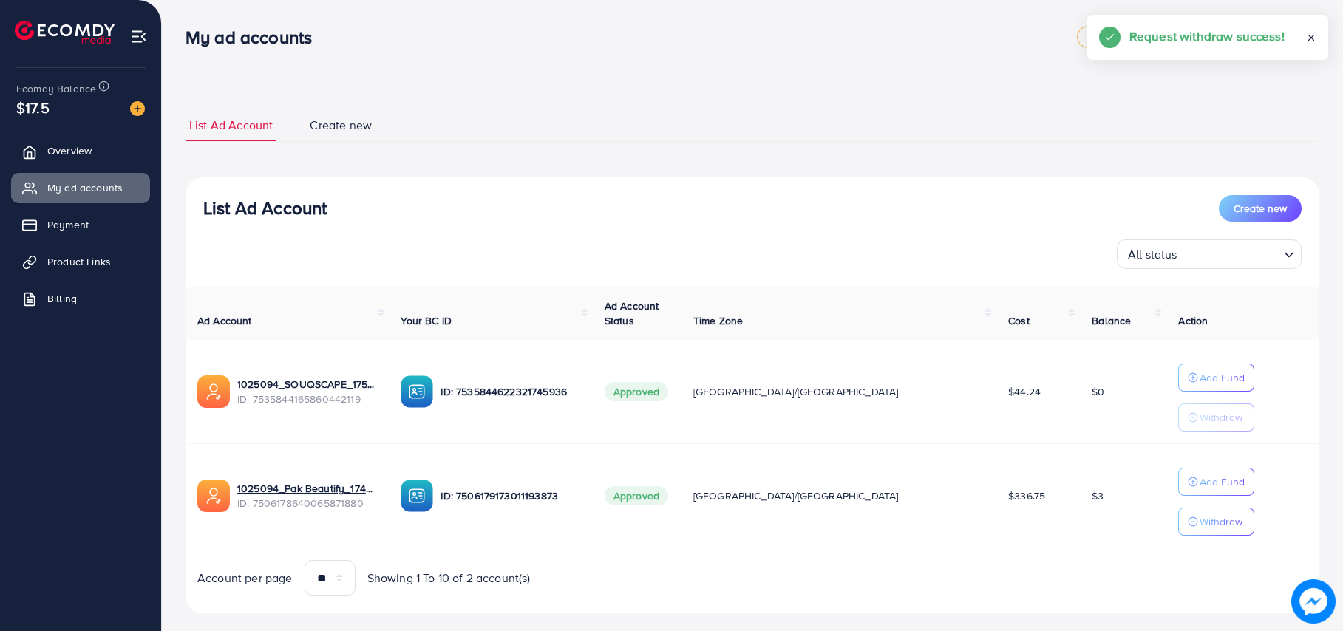 The image size is (1343, 631). Describe the element at coordinates (1019, 321) in the screenshot. I see `span: Cost` at that location.